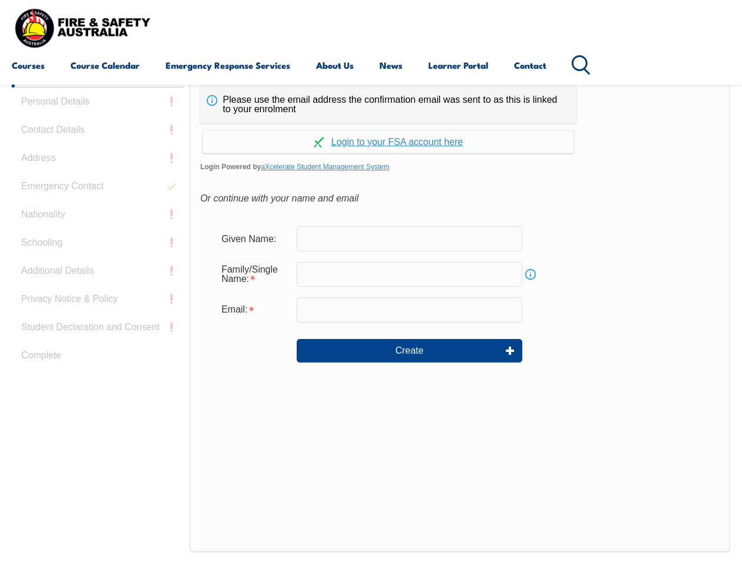 The image size is (742, 564). What do you see at coordinates (325, 167) in the screenshot?
I see `a: aXcelerate Student Management System` at bounding box center [325, 167].